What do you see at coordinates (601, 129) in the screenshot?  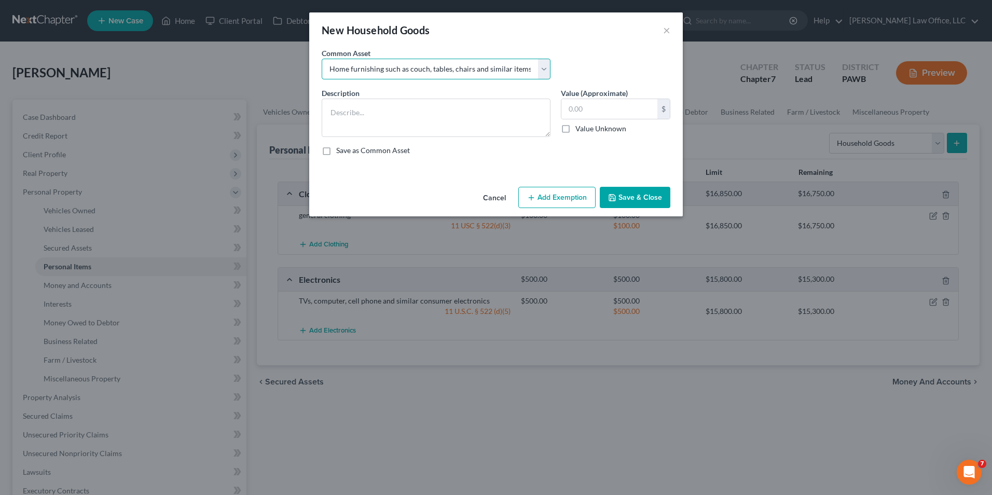 I see `label: Value Unknown` at bounding box center [601, 129].